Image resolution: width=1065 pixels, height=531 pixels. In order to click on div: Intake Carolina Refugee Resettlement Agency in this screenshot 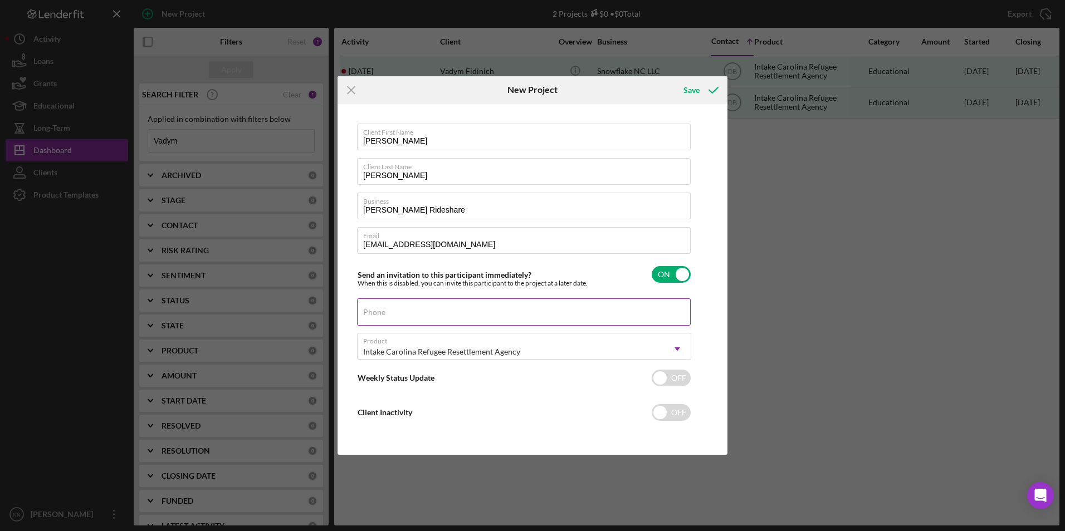, I will do `click(442, 352)`.